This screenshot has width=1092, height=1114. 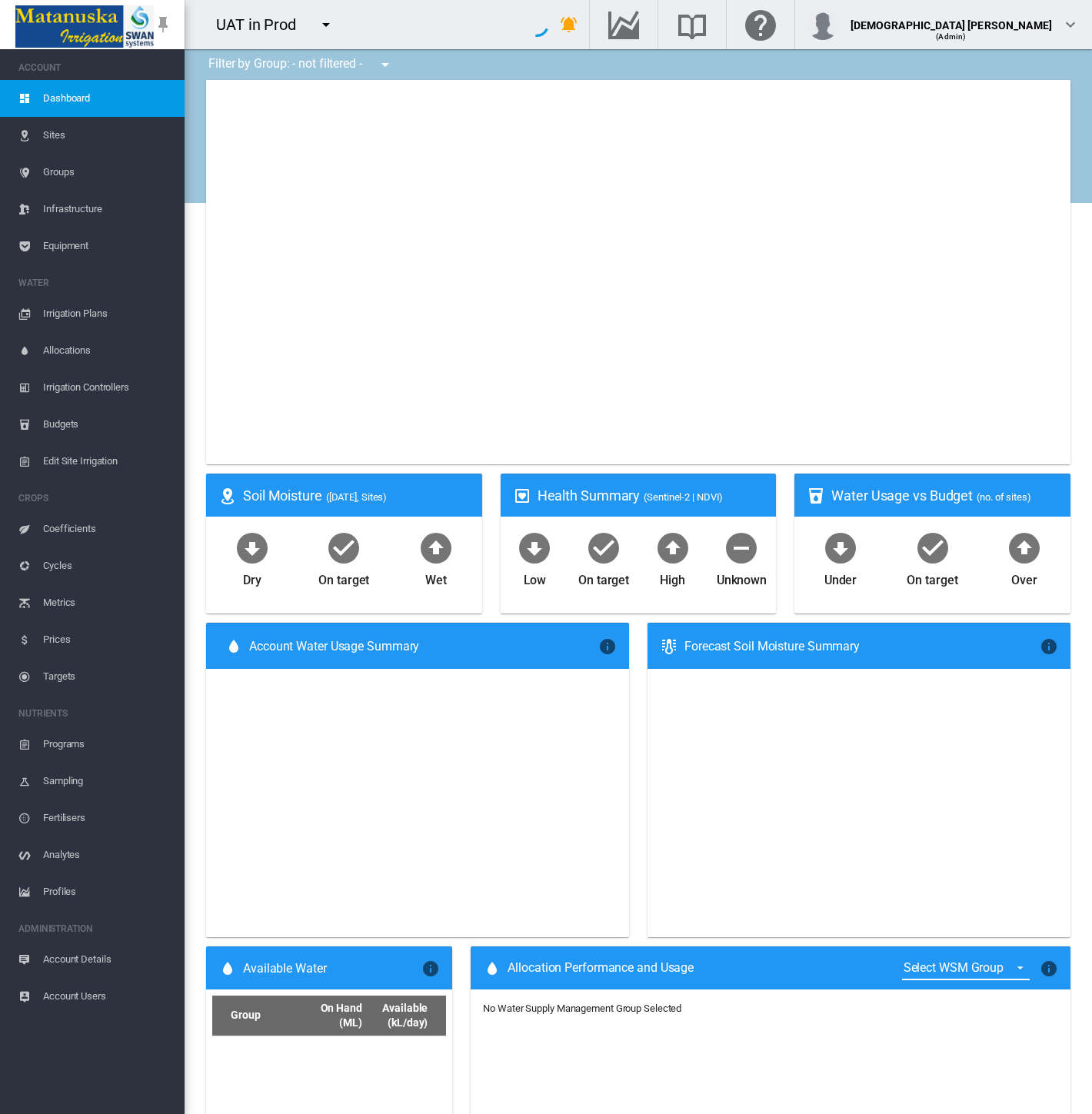 I want to click on md-icon: Search the knowledge base, so click(x=693, y=24).